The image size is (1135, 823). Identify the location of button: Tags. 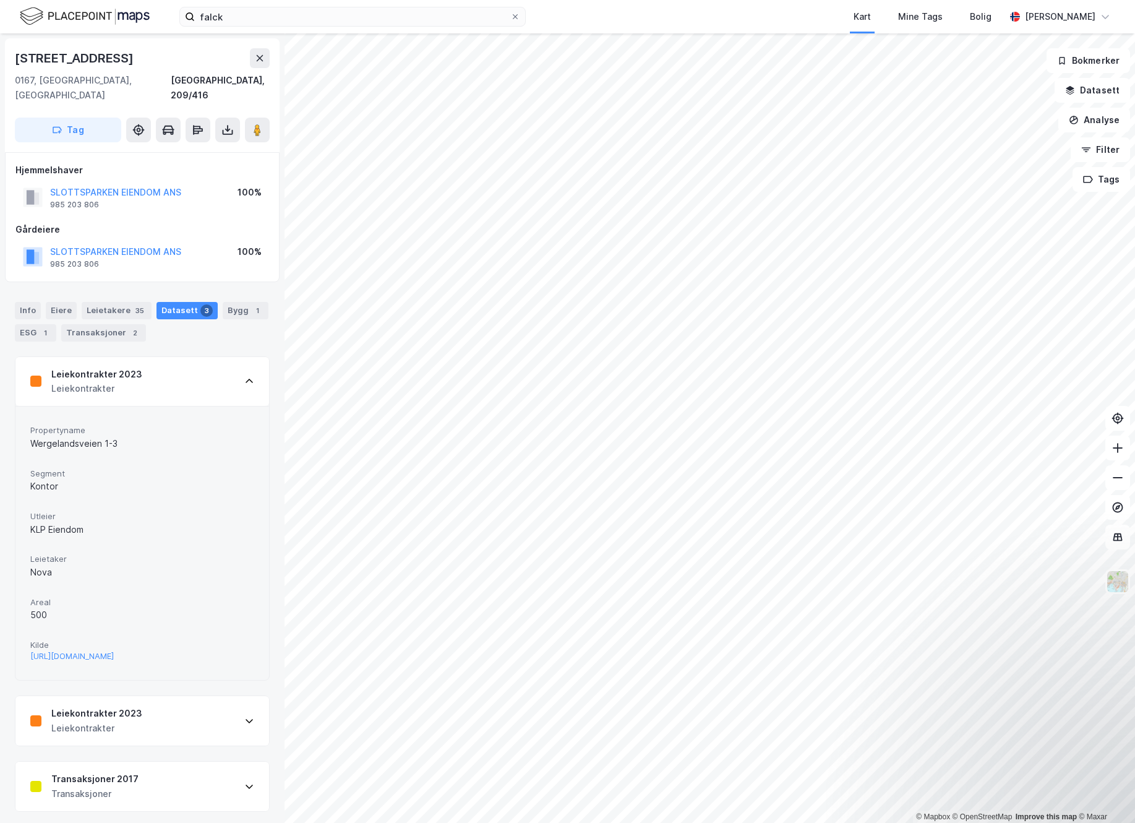
(1101, 179).